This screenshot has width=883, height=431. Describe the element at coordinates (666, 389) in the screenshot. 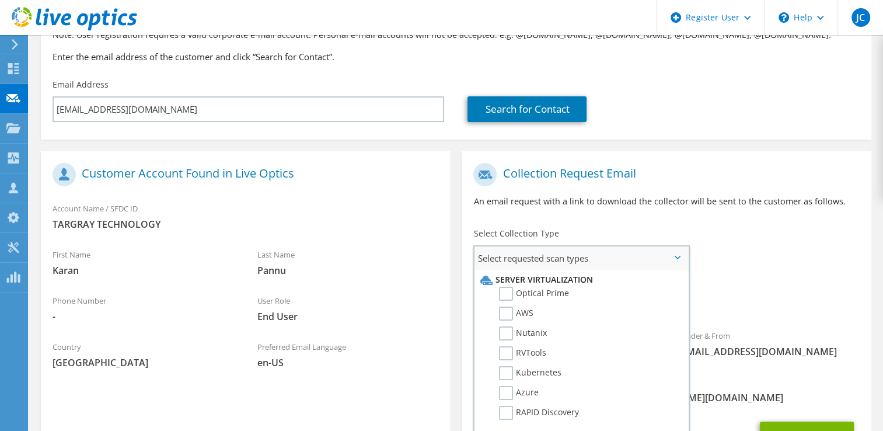

I see `div: CC & Reply To` at that location.